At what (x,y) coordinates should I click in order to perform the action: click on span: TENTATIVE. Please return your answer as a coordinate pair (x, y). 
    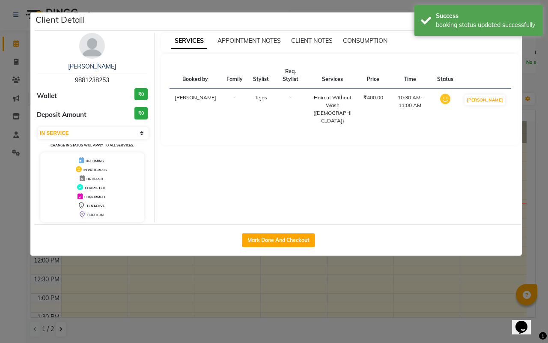
    Looking at the image, I should click on (95, 206).